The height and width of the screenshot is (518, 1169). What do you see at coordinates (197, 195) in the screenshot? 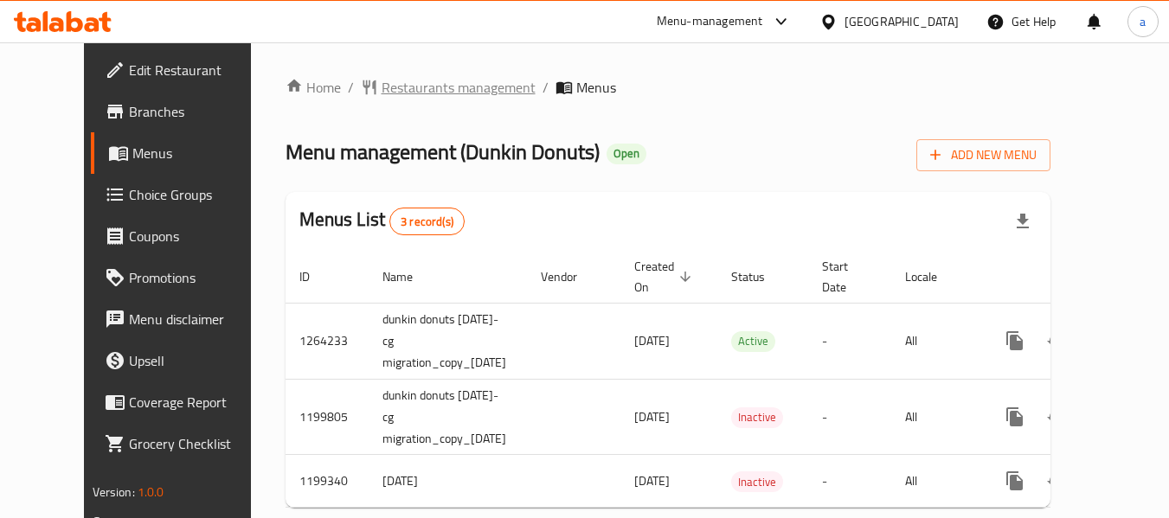
I see `span: Choice Groups` at bounding box center [197, 195].